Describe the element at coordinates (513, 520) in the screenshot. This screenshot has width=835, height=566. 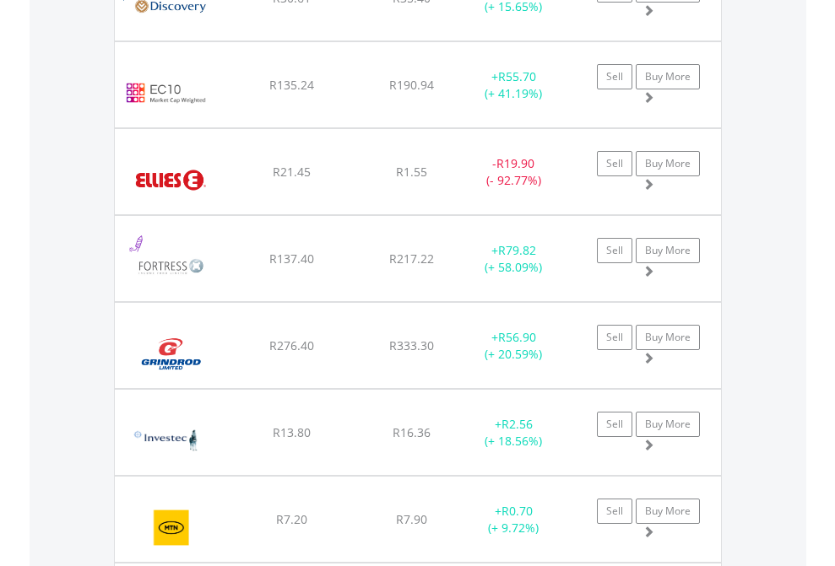
I see `div: + (+ 9.72%)` at that location.